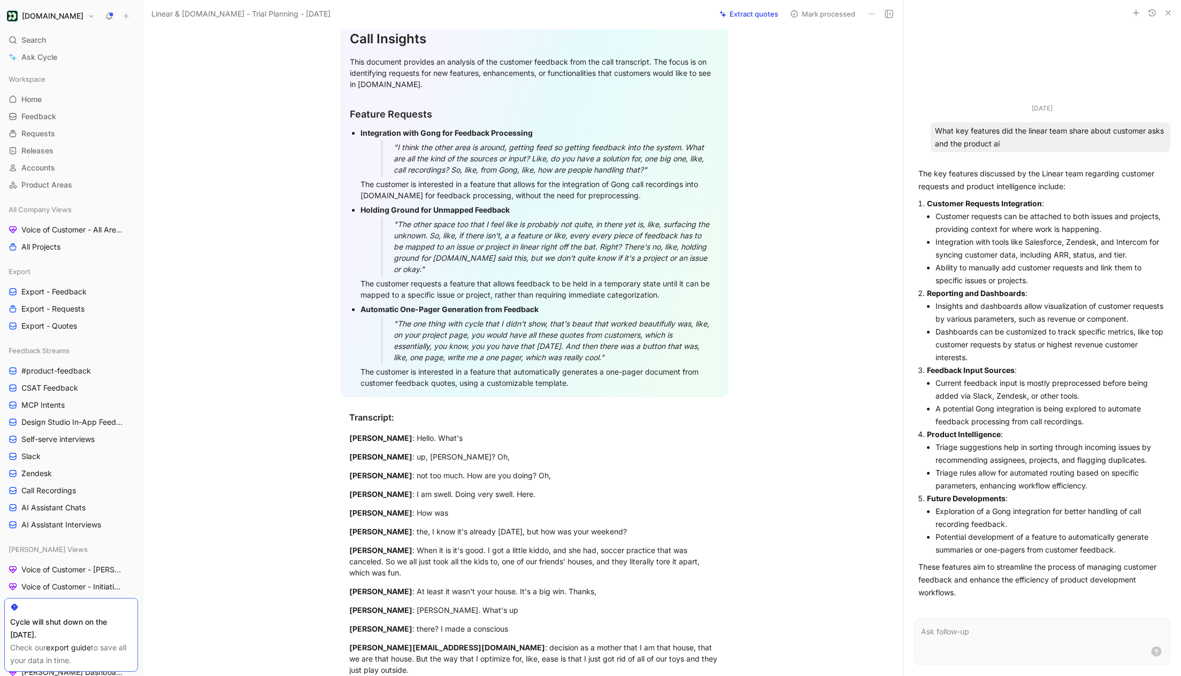  I want to click on li: Ability to manually add customer requests and link them to specific issues or projects., so click(1050, 274).